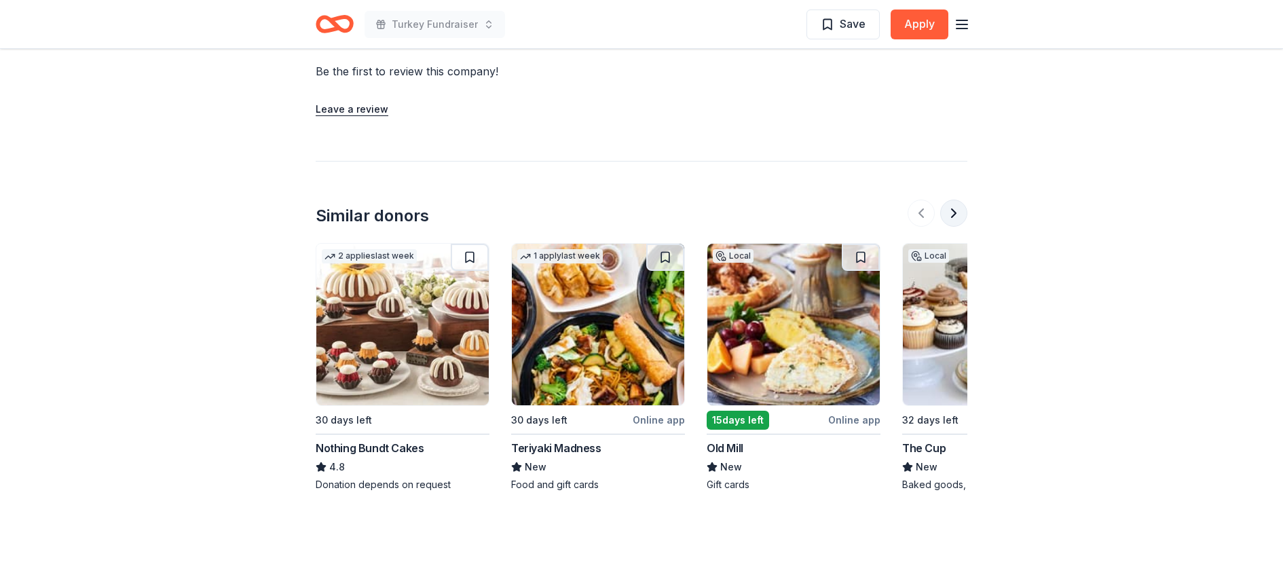  What do you see at coordinates (919, 24) in the screenshot?
I see `button: Apply` at bounding box center [919, 24].